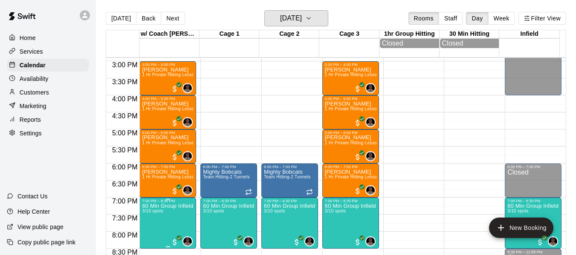  Describe the element at coordinates (229, 34) in the screenshot. I see `div: Cage 1` at that location.